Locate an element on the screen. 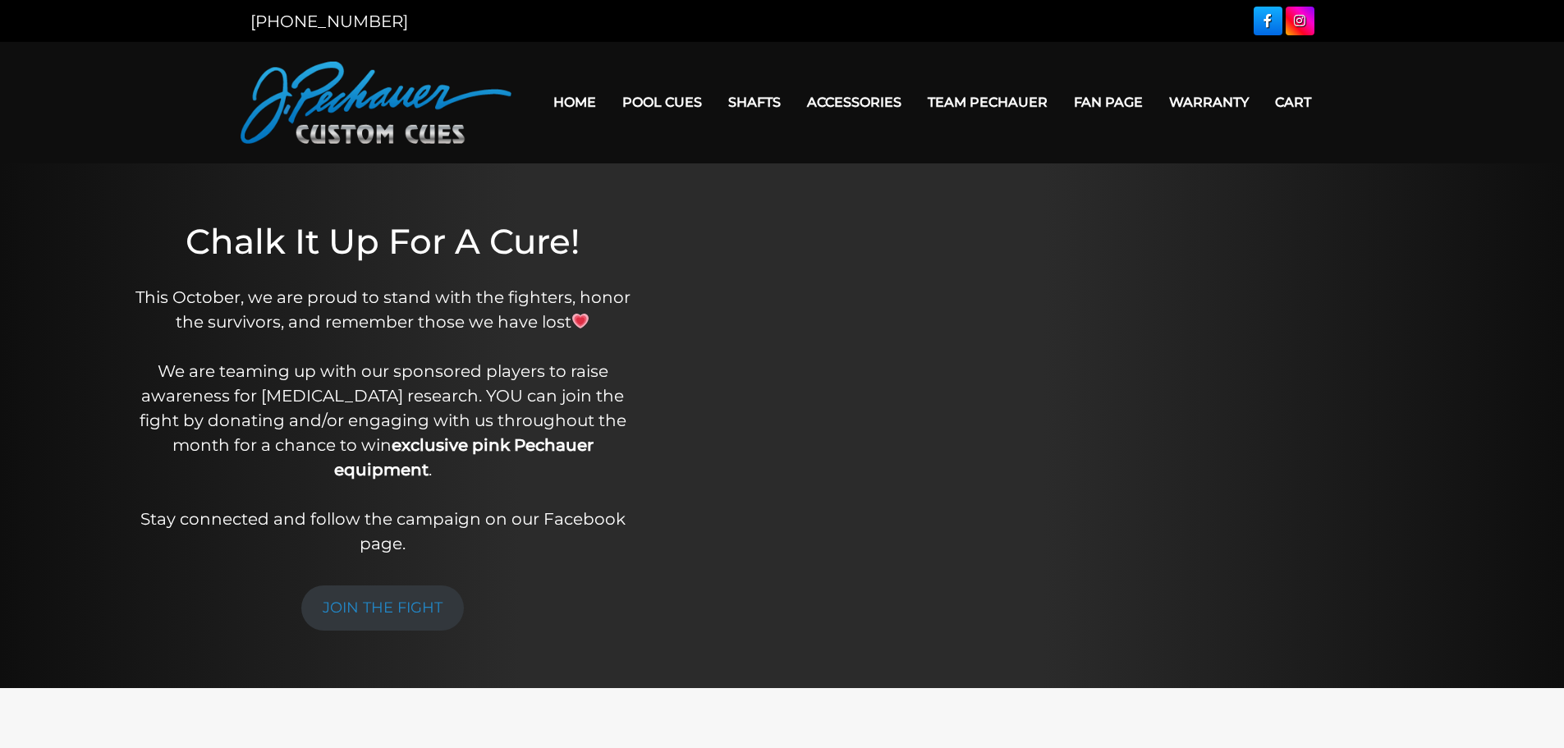 This screenshot has width=1564, height=748. a: Team Pechauer is located at coordinates (987, 102).